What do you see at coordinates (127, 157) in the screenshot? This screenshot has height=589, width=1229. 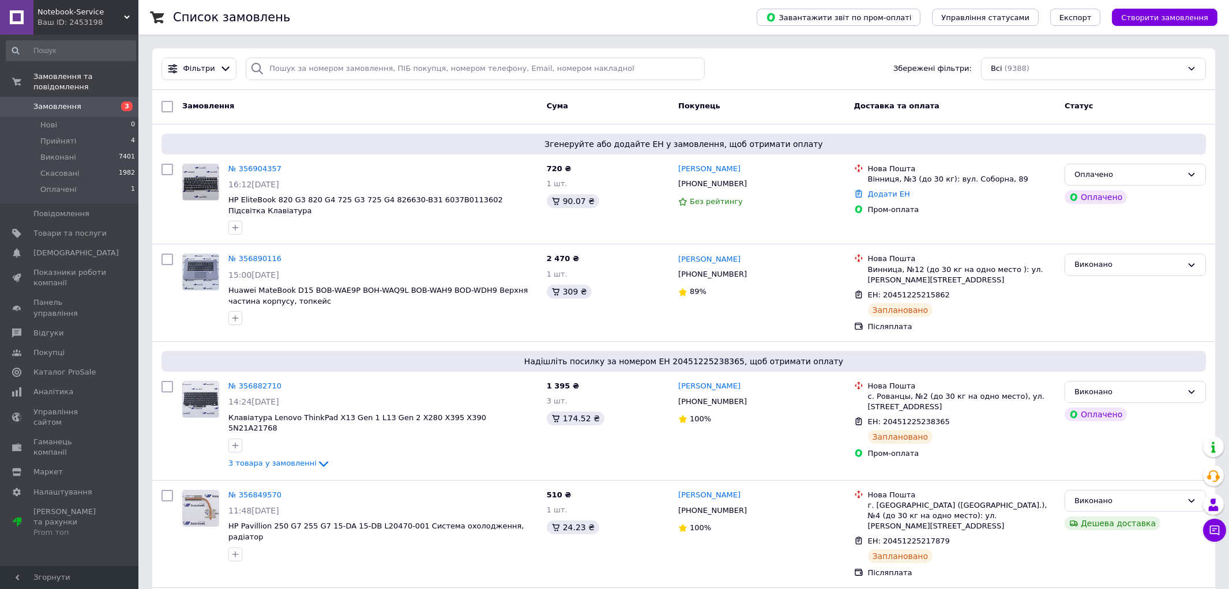 I see `span: 7401` at bounding box center [127, 157].